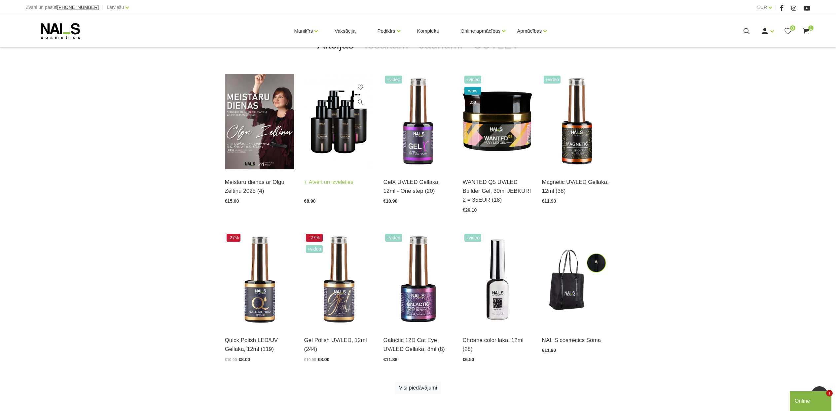  I want to click on a: Gels WANTED NAILS cosmetics tehniķu komanda ir radījusi gelu, kas ilgi jau ir katra meistara mekl..., so click(498, 122).